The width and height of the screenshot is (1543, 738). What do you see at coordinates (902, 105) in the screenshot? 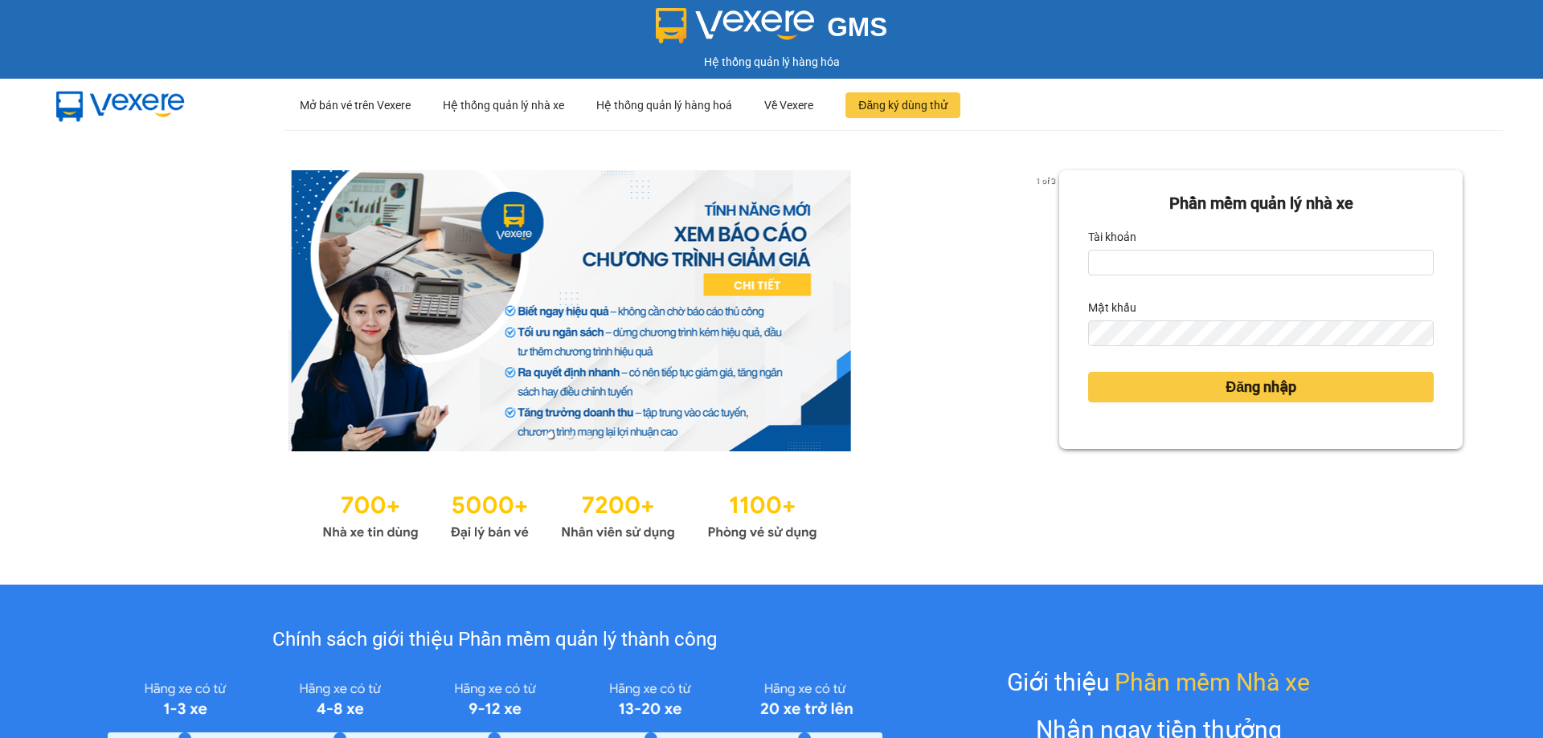
I see `span: Đăng ký dùng thử` at bounding box center [902, 105].